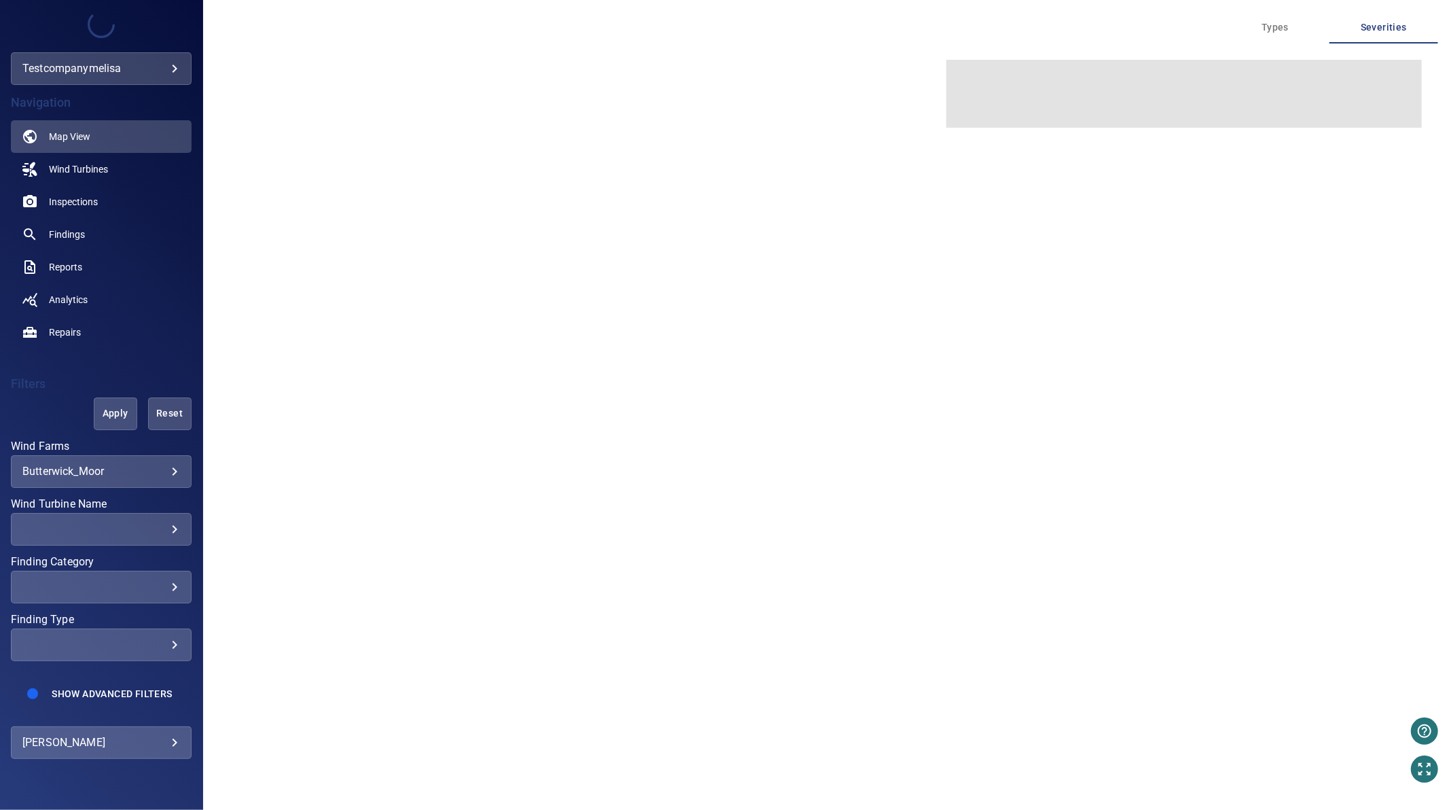 The width and height of the screenshot is (1449, 810). I want to click on span: Types, so click(1275, 27).